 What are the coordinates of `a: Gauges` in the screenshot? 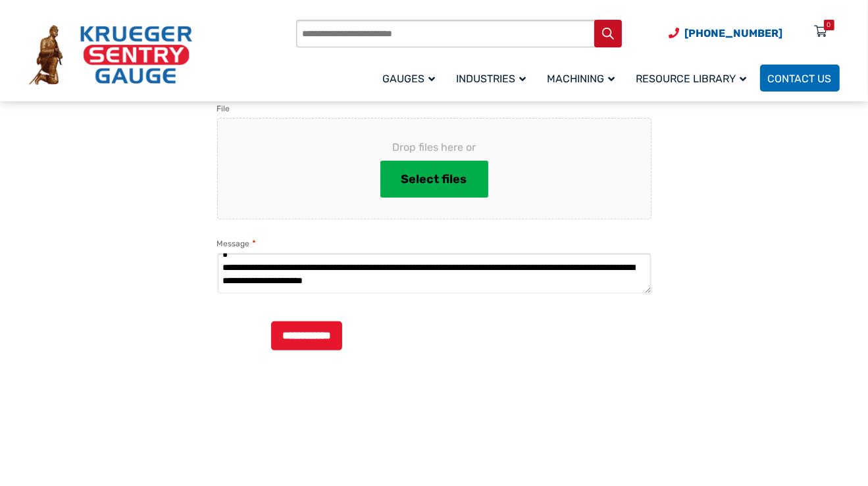 It's located at (412, 78).